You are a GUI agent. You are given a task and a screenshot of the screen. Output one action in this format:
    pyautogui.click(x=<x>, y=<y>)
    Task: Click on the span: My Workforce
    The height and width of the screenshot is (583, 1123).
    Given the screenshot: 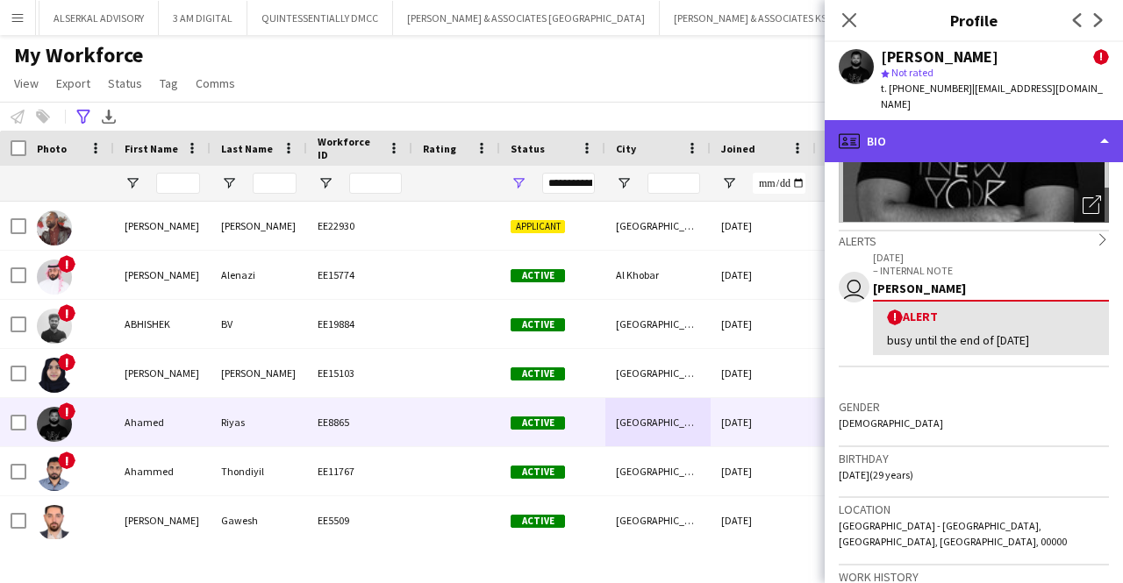 What is the action you would take?
    pyautogui.click(x=78, y=55)
    